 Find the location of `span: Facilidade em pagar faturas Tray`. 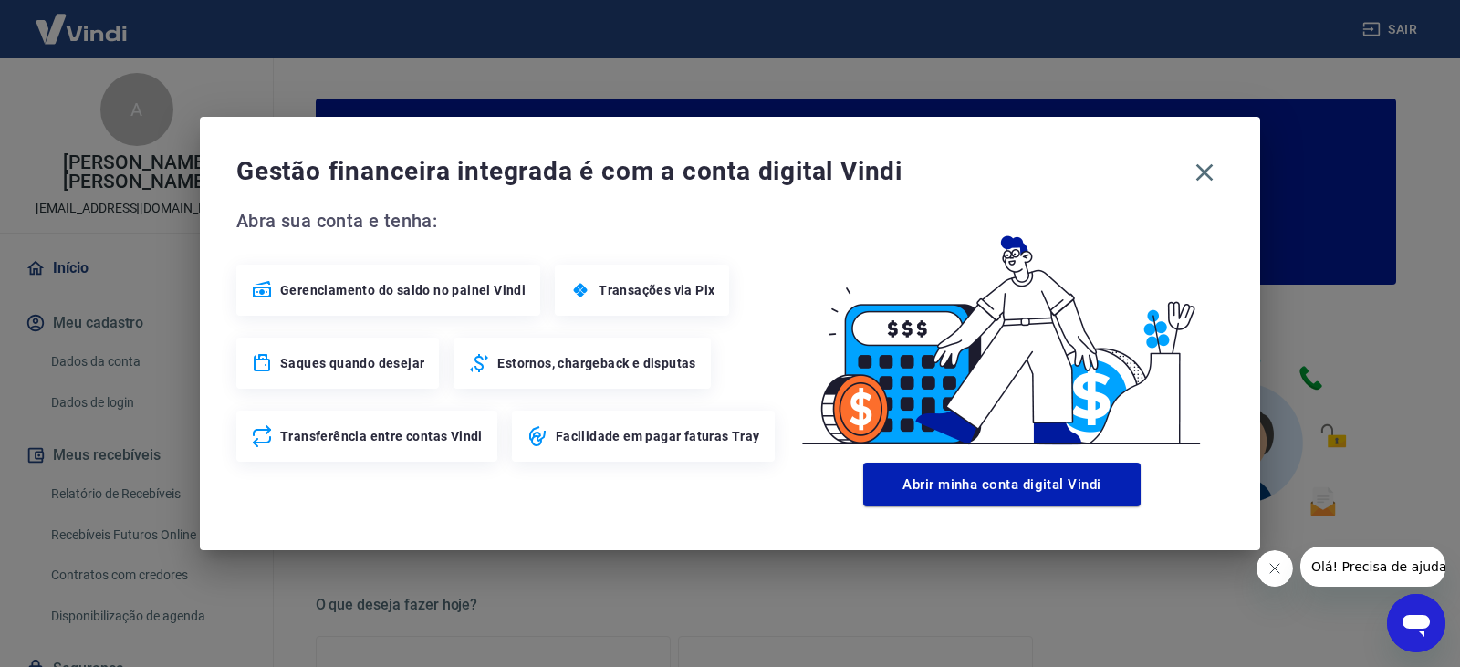

span: Facilidade em pagar faturas Tray is located at coordinates (658, 436).